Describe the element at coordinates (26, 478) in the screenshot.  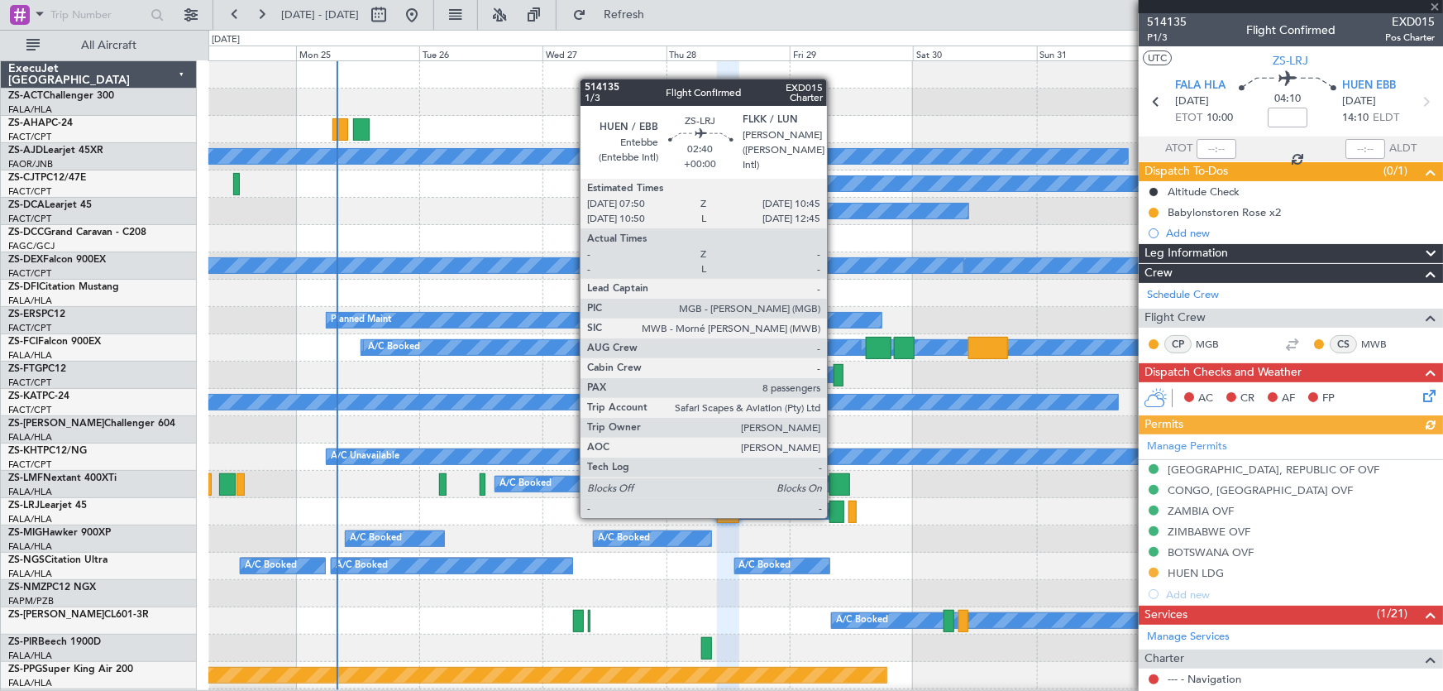
I see `span: ZS-LMF` at that location.